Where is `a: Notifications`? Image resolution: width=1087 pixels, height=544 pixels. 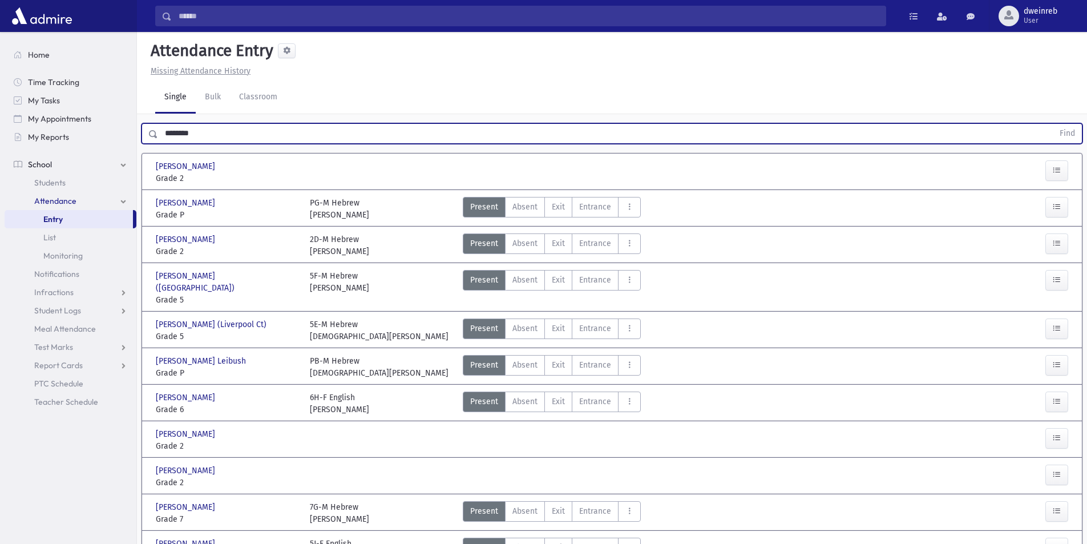 a: Notifications is located at coordinates (70, 274).